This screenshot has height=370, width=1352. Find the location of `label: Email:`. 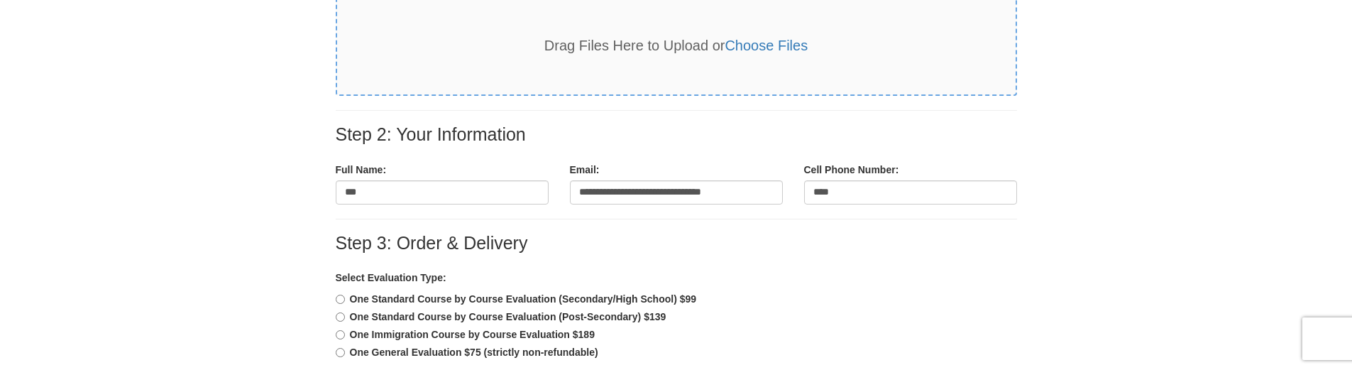

label: Email: is located at coordinates (585, 170).